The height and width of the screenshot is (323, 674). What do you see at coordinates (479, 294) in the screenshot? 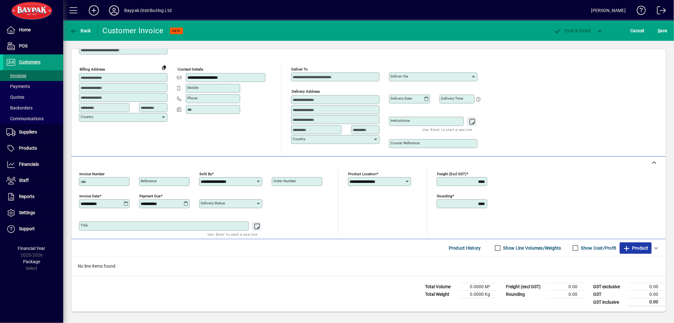
I see `td: 0.0000 Kg` at bounding box center [479, 294].